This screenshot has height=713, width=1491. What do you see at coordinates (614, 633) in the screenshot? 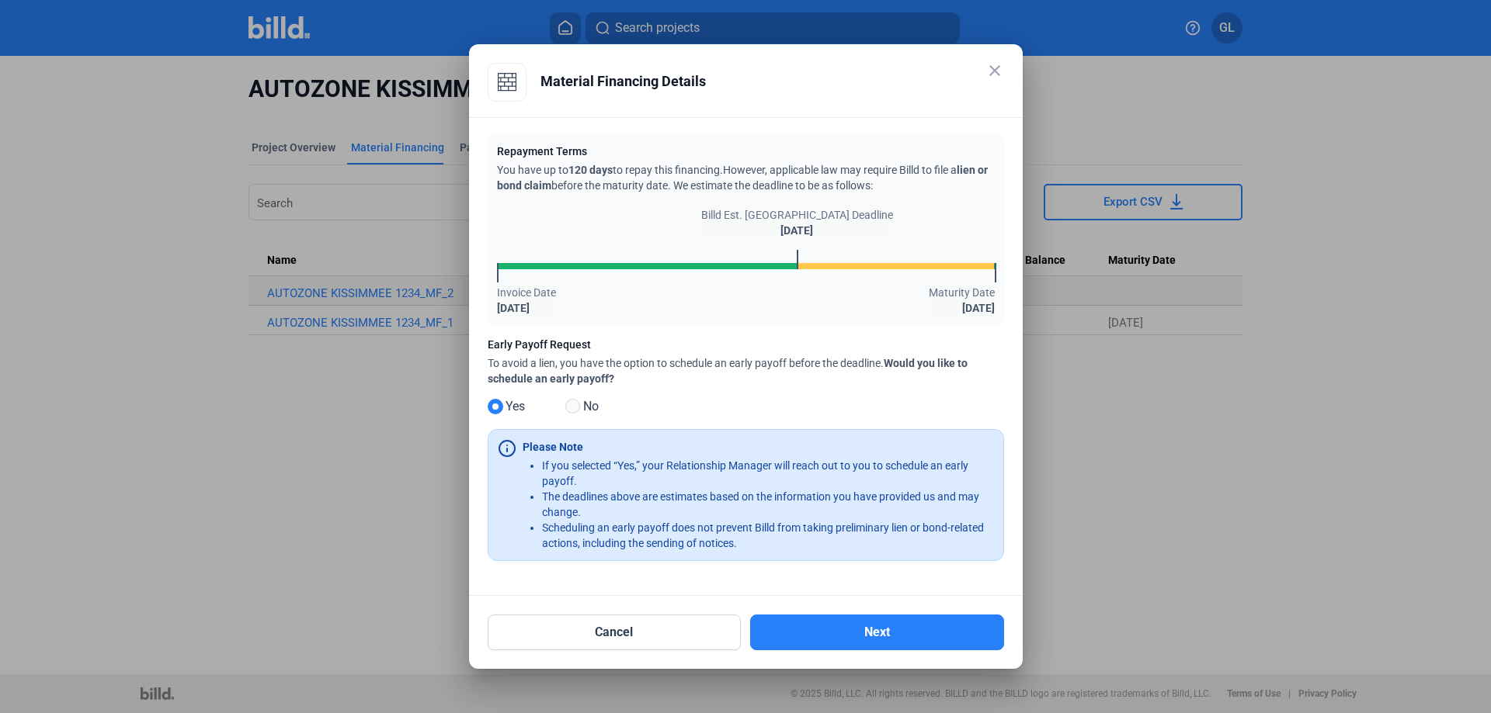
I see `button: Cancel` at bounding box center [614, 633].